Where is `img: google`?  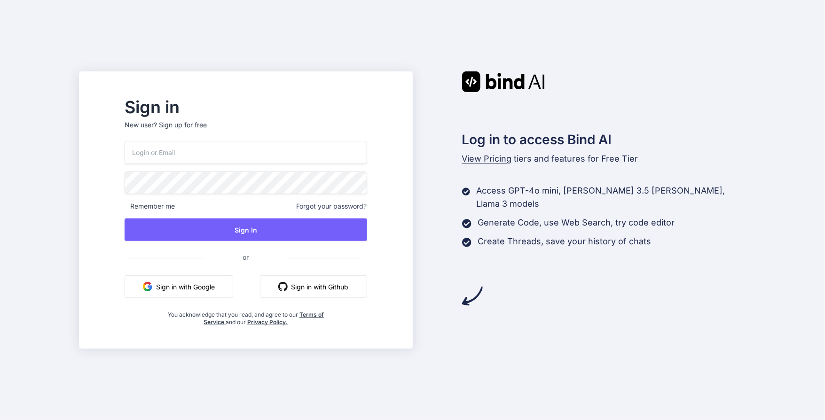 img: google is located at coordinates (148, 287).